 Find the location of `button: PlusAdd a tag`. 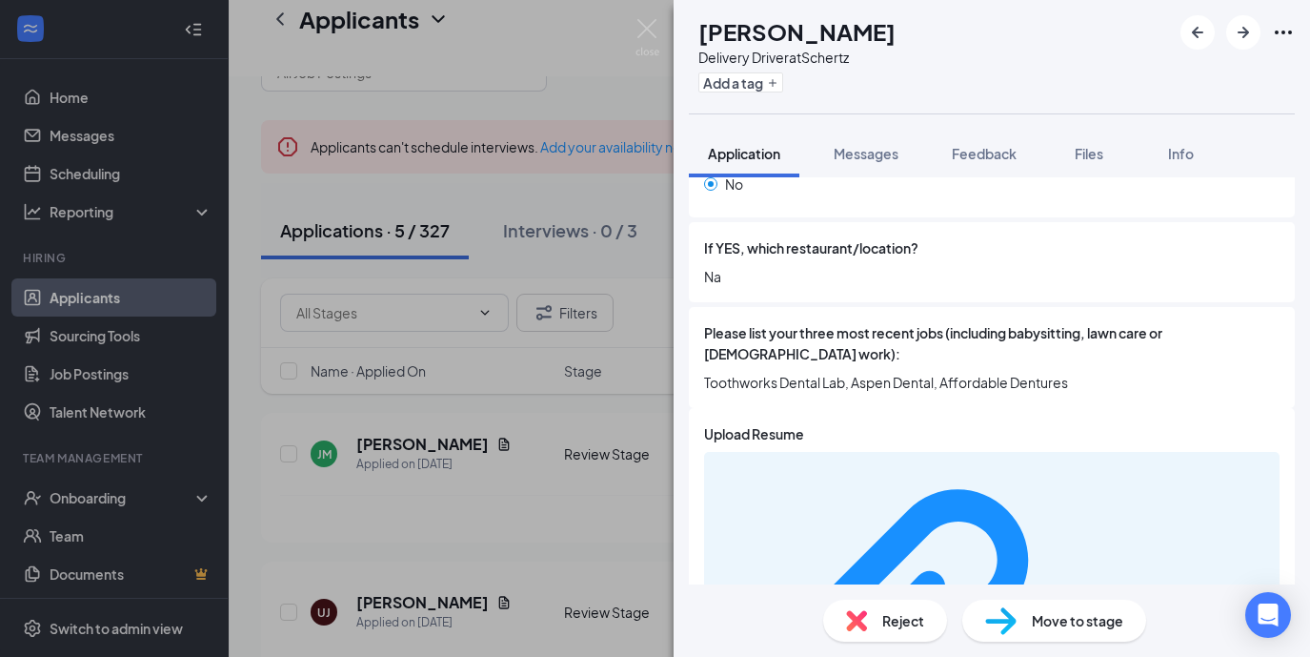

button: PlusAdd a tag is located at coordinates (740, 82).